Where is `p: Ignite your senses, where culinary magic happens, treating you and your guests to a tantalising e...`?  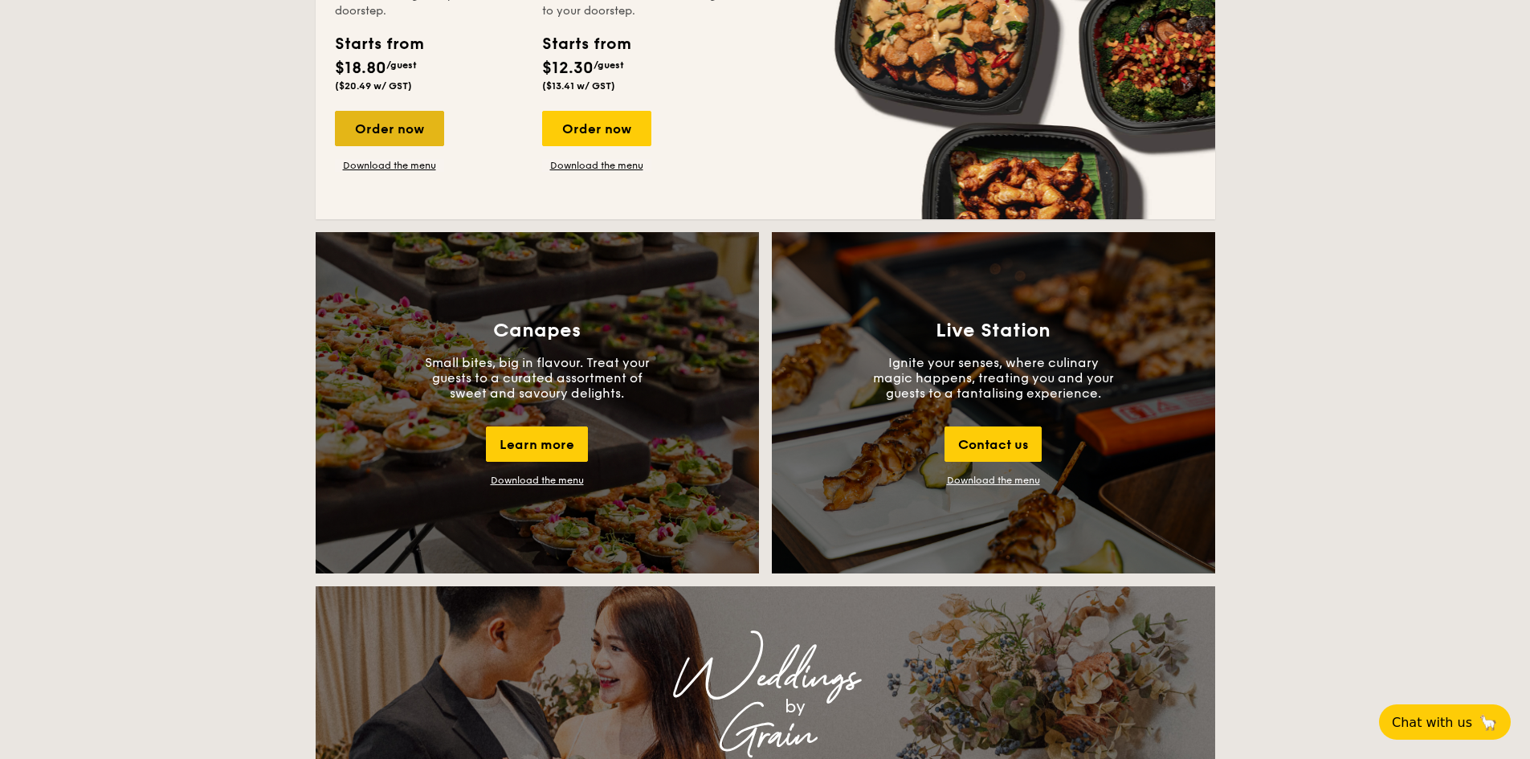
p: Ignite your senses, where culinary magic happens, treating you and your guests to a tantalising e... is located at coordinates (994, 378).